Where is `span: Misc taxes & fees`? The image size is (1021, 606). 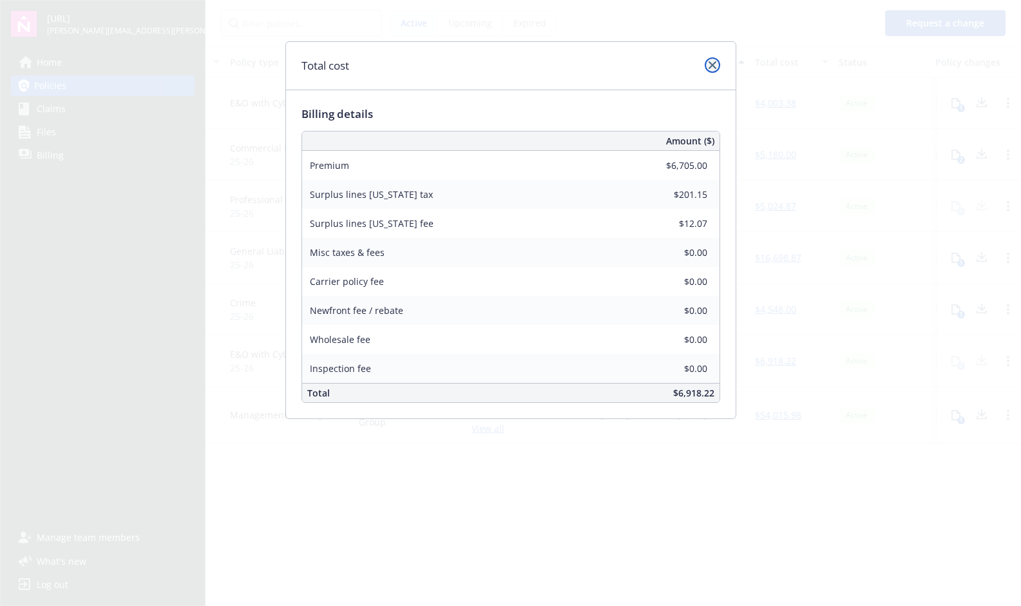 span: Misc taxes & fees is located at coordinates (347, 252).